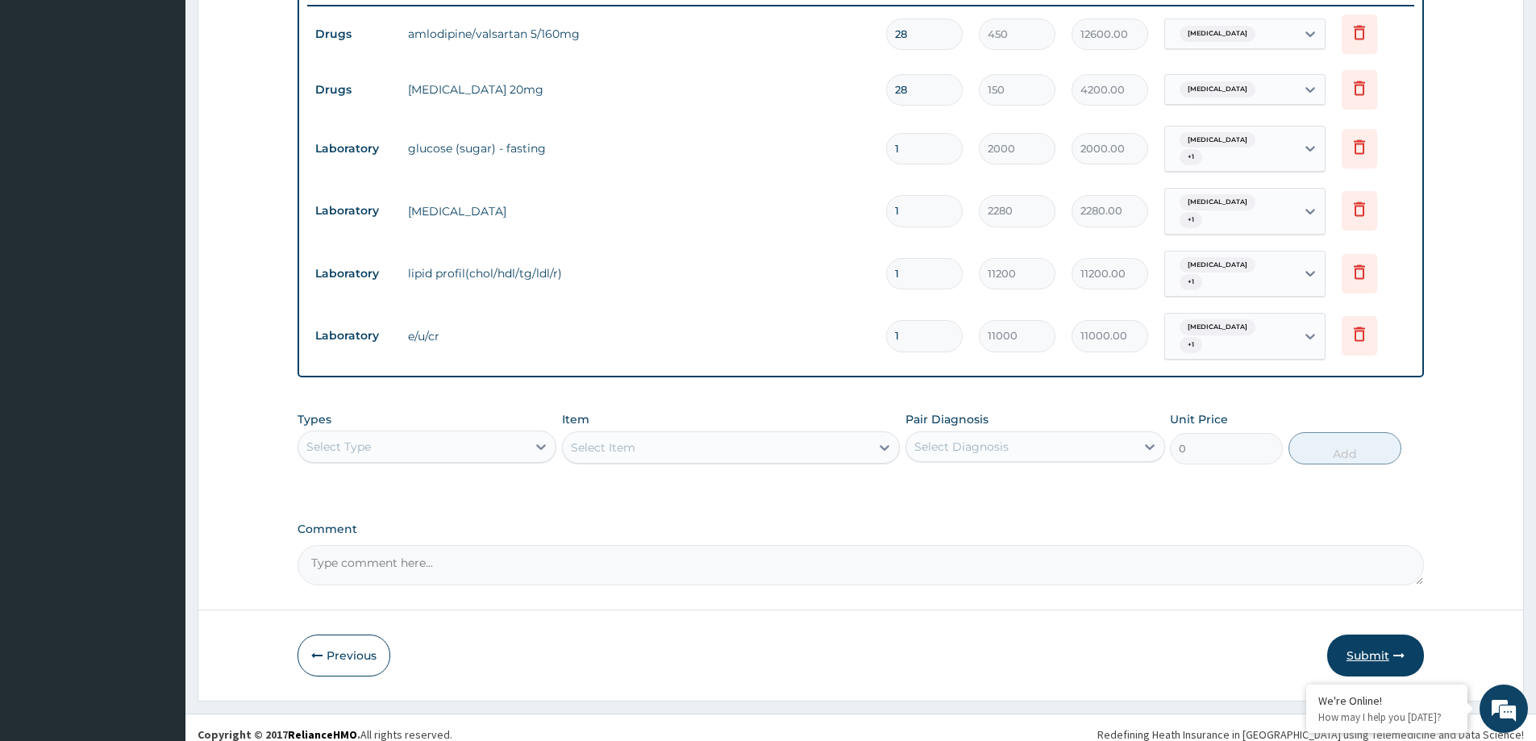  Describe the element at coordinates (1387, 701) in the screenshot. I see `div: We're Online!` at that location.